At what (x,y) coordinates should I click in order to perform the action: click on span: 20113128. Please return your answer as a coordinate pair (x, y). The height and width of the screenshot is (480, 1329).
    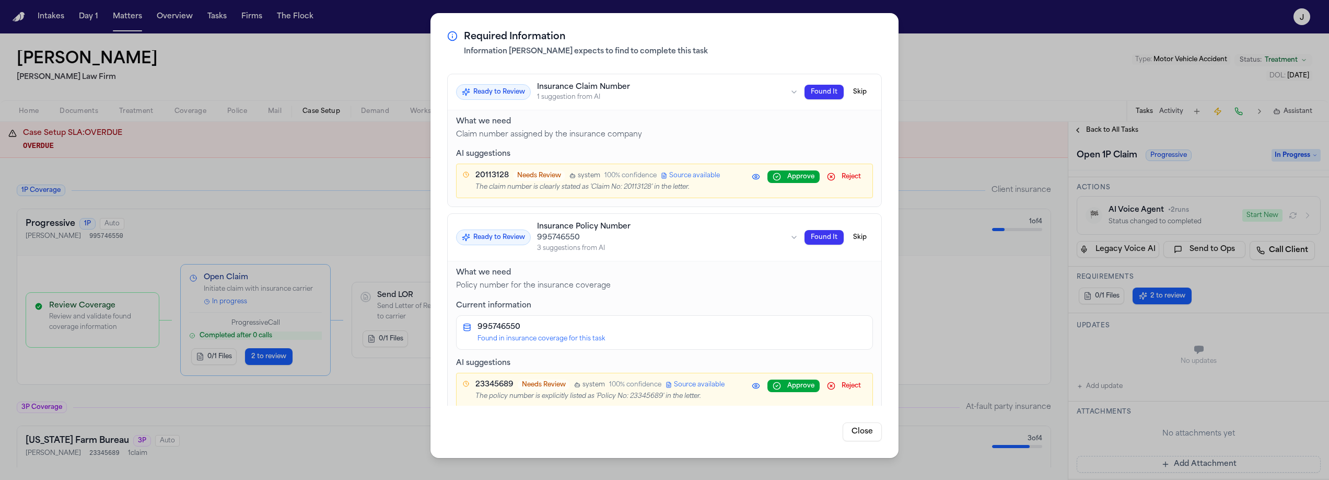
    Looking at the image, I should click on (492, 176).